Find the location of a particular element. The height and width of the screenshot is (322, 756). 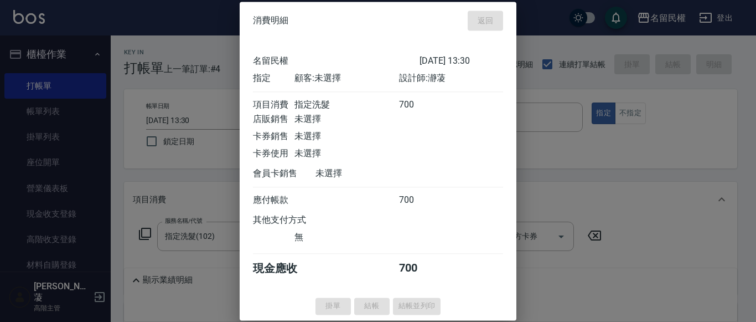

div: 設計師: 瀞蓤 is located at coordinates (451, 78).